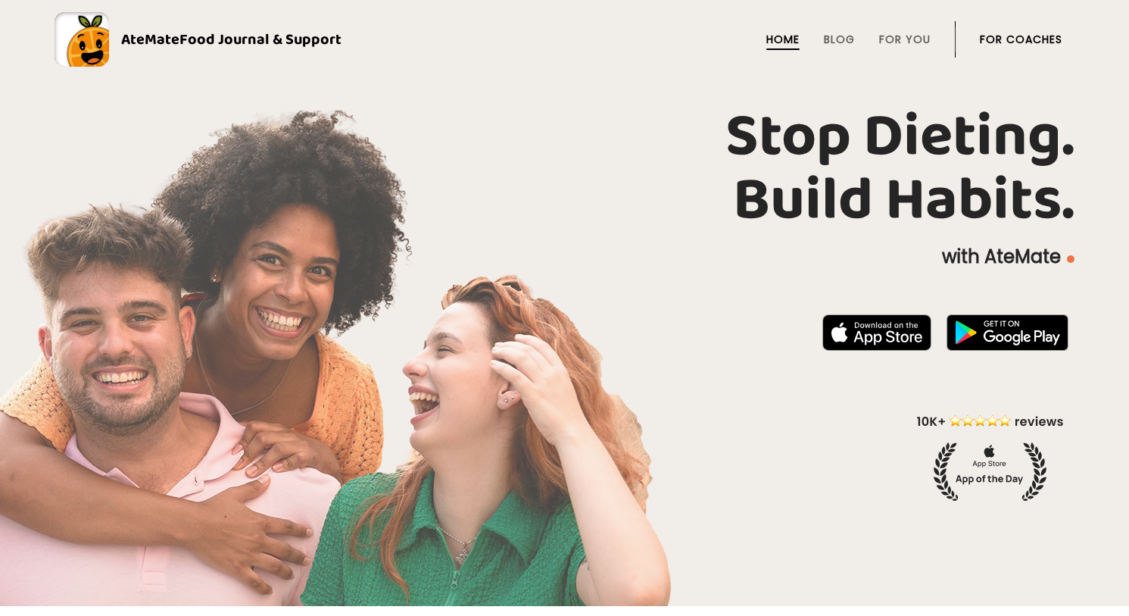  What do you see at coordinates (1021, 39) in the screenshot?
I see `a: For Coaches` at bounding box center [1021, 39].